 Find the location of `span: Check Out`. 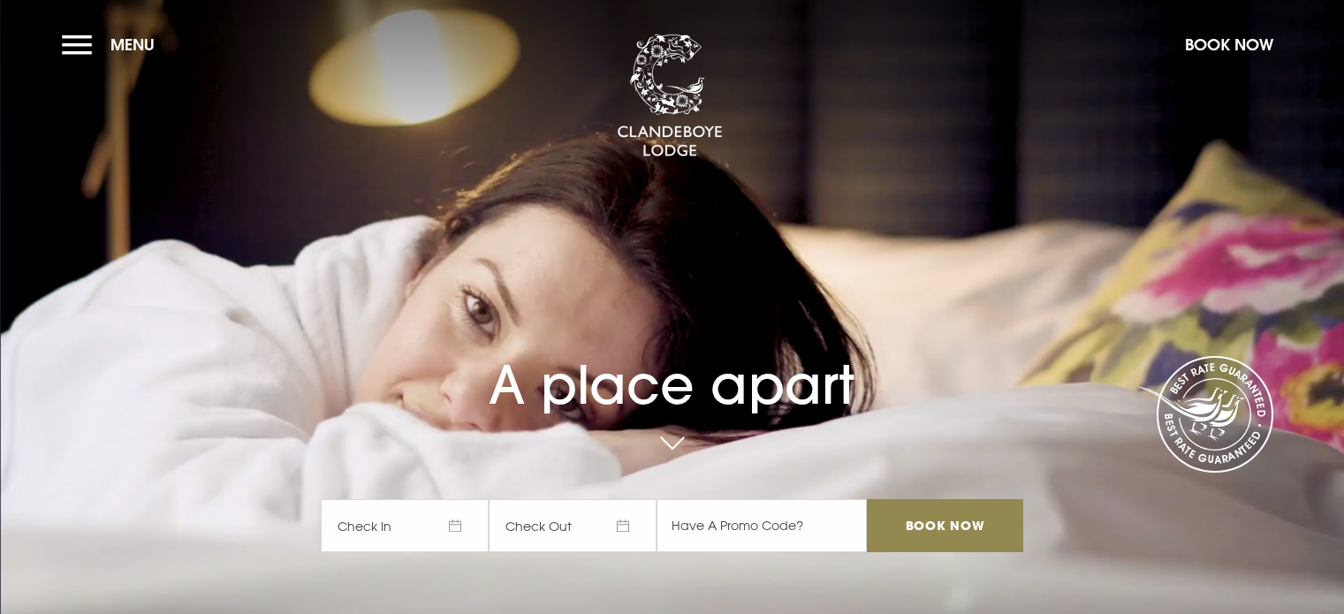

span: Check Out is located at coordinates (573, 526).